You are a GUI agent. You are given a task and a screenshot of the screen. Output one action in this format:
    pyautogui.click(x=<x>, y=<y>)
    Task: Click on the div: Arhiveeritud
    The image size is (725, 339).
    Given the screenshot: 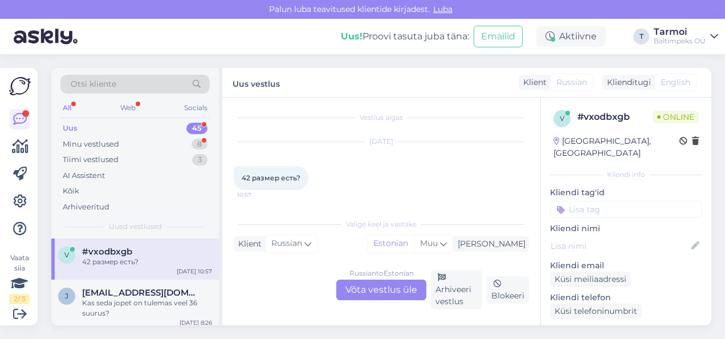 What is the action you would take?
    pyautogui.click(x=86, y=207)
    